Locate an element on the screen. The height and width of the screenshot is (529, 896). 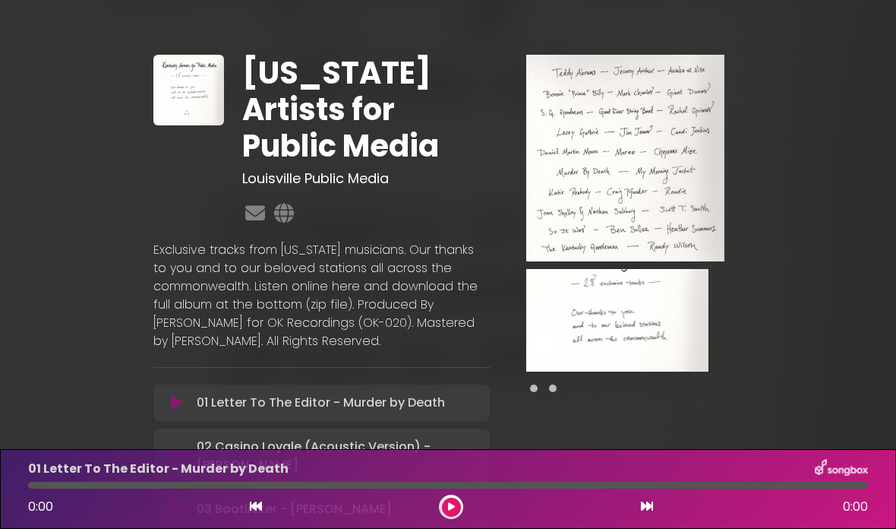
h3: Louisville Public Media is located at coordinates (366, 178).